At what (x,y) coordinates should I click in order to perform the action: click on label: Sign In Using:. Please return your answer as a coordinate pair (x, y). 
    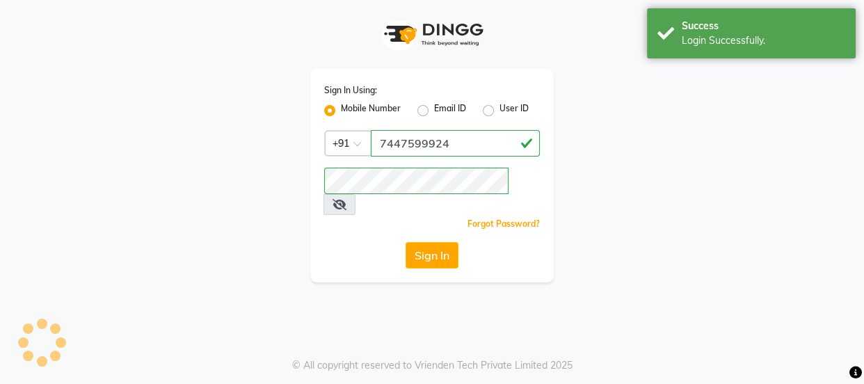
    Looking at the image, I should click on (351, 90).